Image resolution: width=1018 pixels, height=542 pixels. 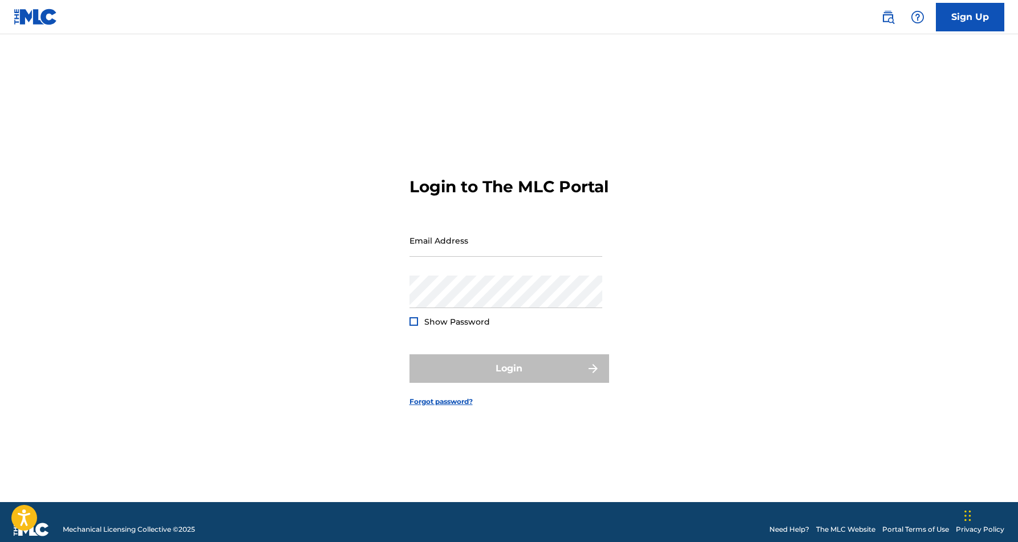 What do you see at coordinates (970, 17) in the screenshot?
I see `a: Sign Up` at bounding box center [970, 17].